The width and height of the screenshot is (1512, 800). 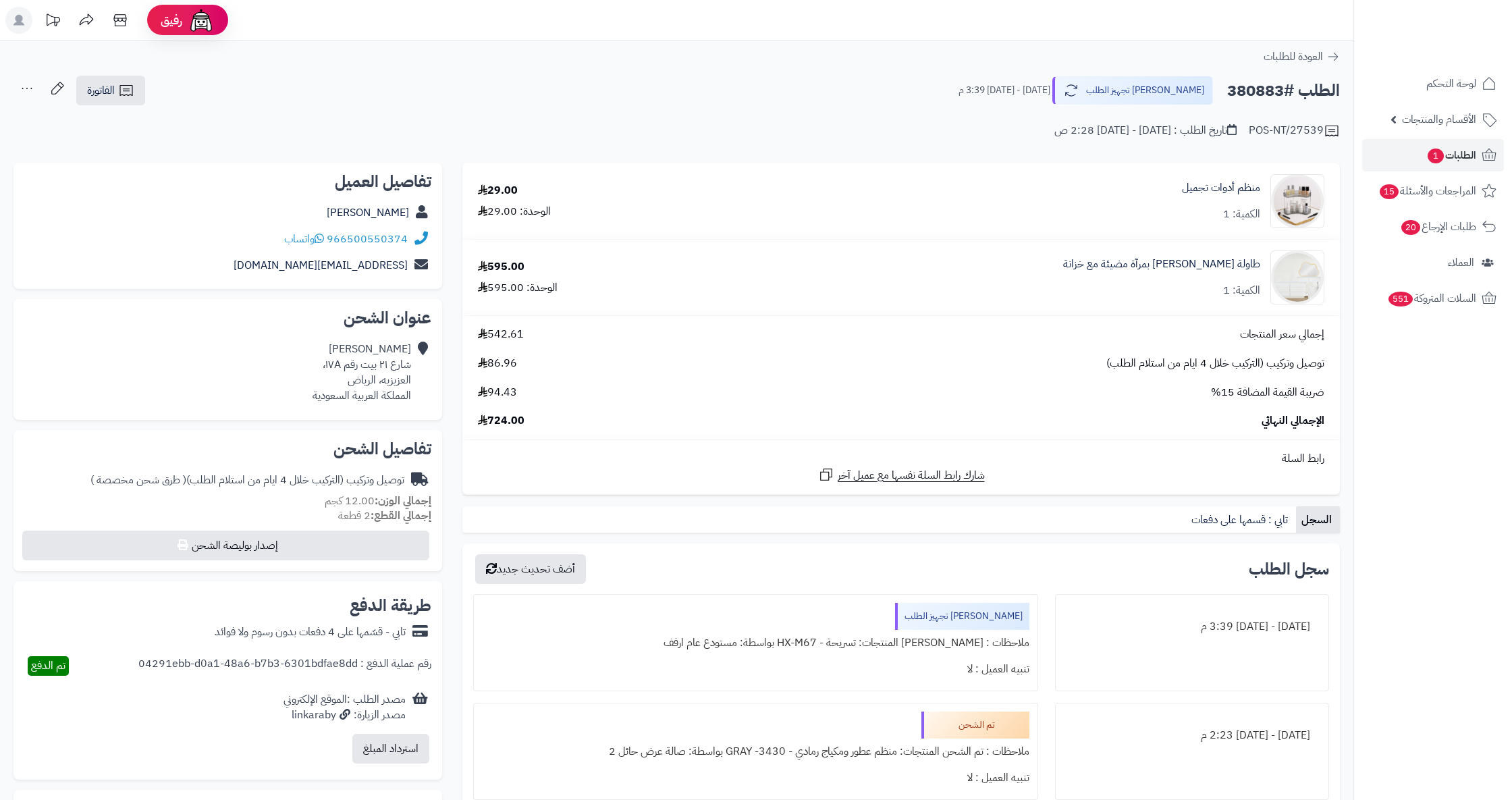 I want to click on a: 966500550374, so click(x=367, y=240).